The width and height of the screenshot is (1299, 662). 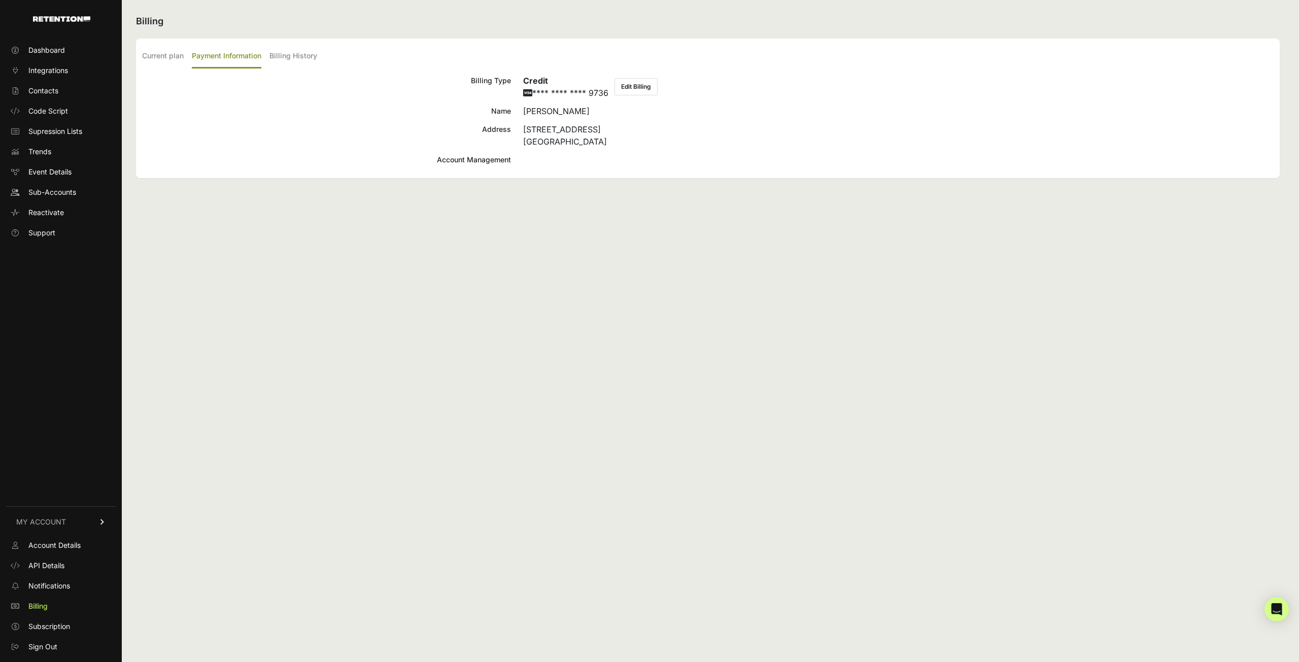 I want to click on div: Account Management, so click(x=326, y=160).